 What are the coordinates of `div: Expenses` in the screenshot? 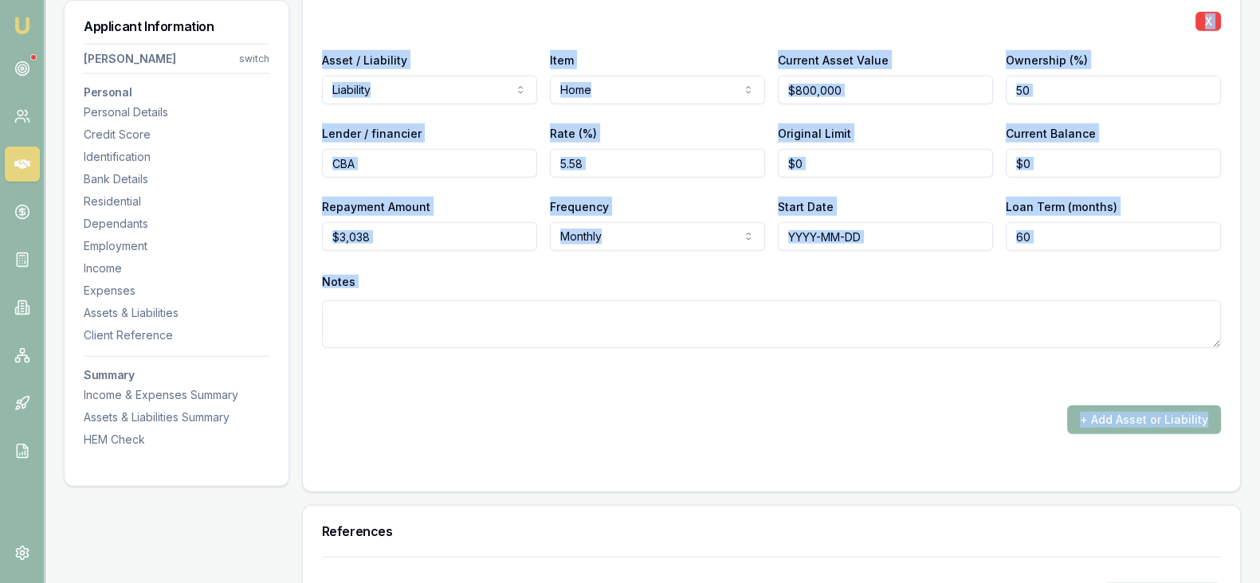 It's located at (176, 291).